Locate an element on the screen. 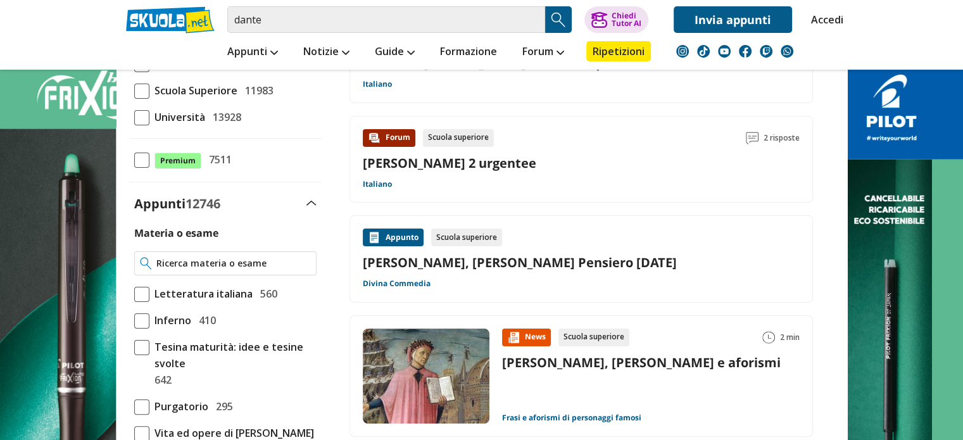 The height and width of the screenshot is (440, 963). span: 410 is located at coordinates (204, 320).